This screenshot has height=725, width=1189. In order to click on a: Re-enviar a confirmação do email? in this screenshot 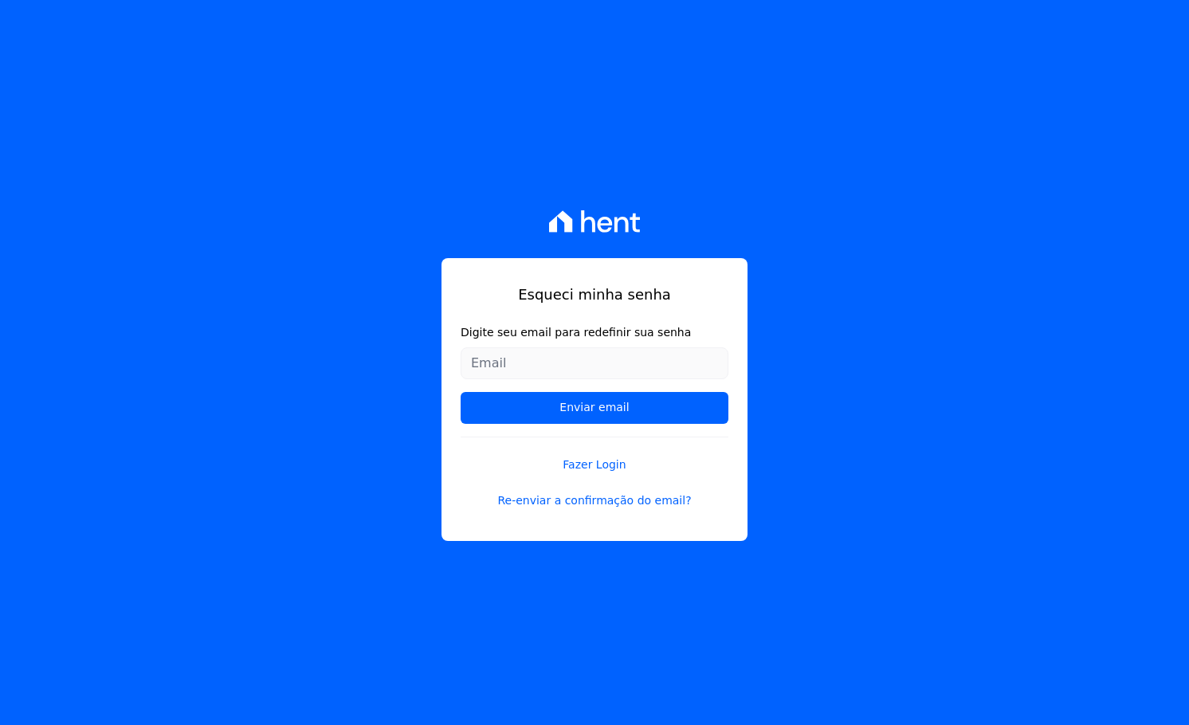, I will do `click(594, 500)`.